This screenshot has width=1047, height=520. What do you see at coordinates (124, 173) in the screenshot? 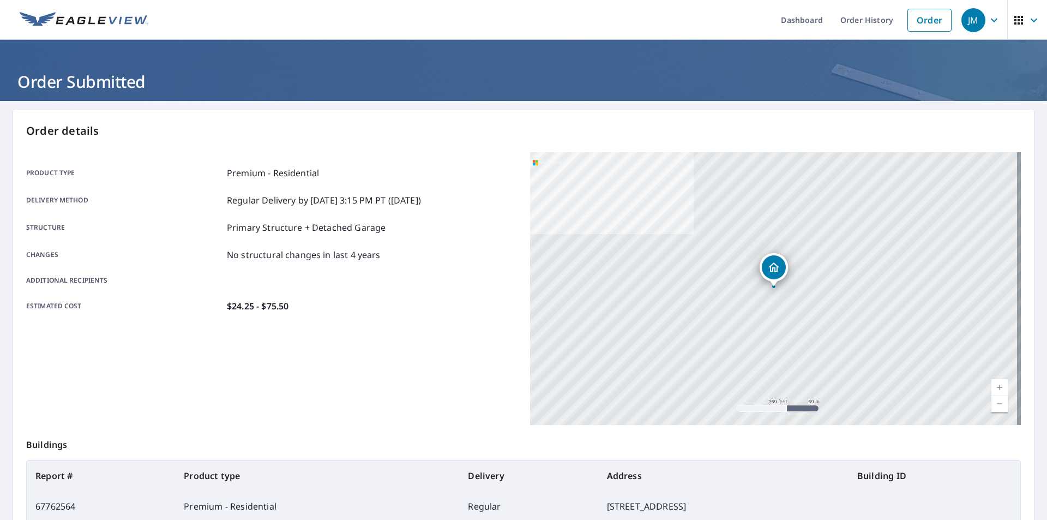
I see `p: Product type` at bounding box center [124, 173].